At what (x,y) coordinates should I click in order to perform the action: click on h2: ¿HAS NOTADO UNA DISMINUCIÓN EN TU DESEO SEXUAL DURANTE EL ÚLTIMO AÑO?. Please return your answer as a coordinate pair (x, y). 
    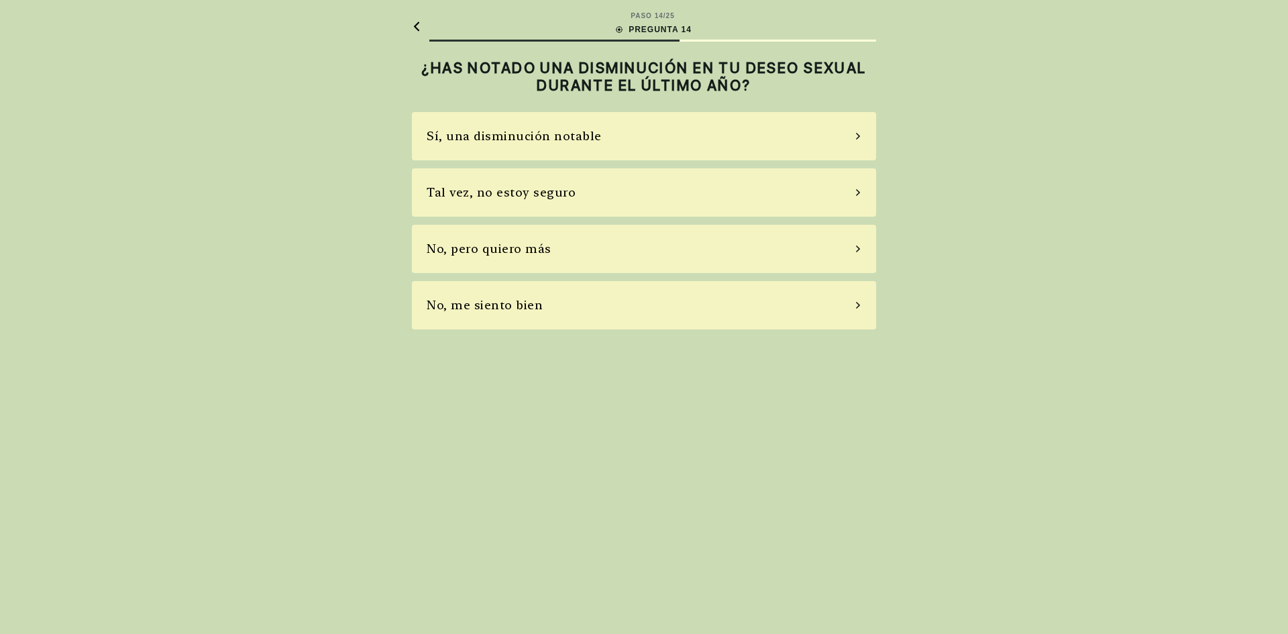
    Looking at the image, I should click on (644, 76).